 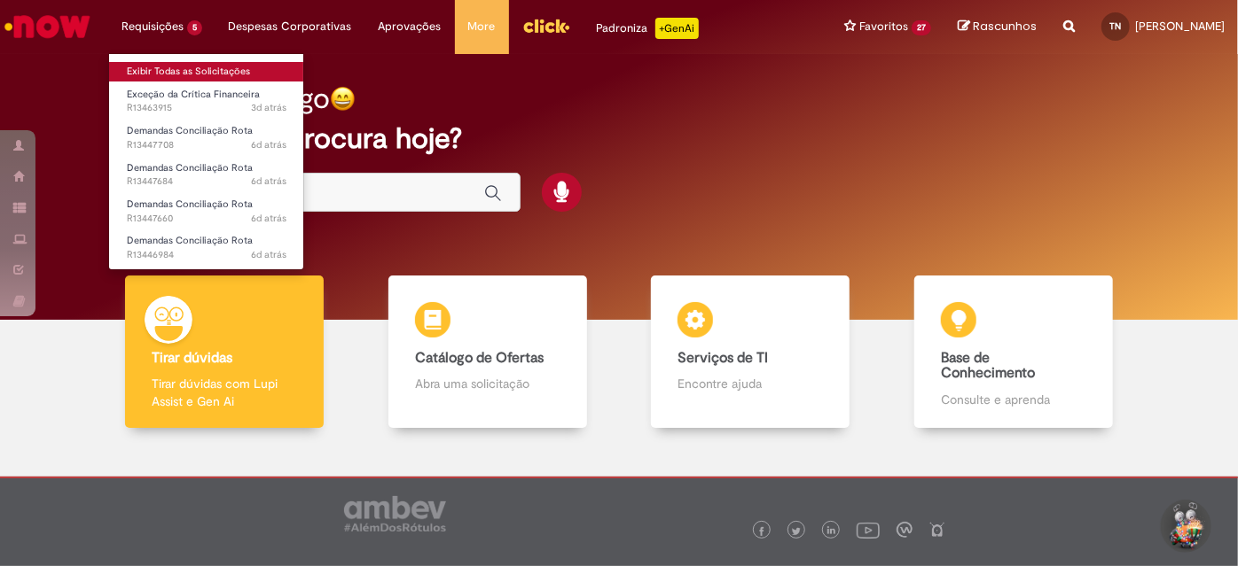 I want to click on a: Aberto R13447708 : Demandas Conciliação Rota, so click(x=207, y=137).